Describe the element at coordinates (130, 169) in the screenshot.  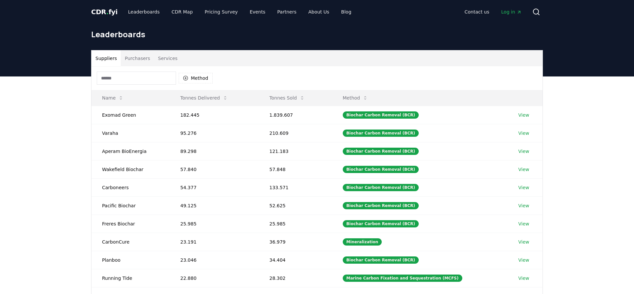
I see `td: Wakefield Biochar` at that location.